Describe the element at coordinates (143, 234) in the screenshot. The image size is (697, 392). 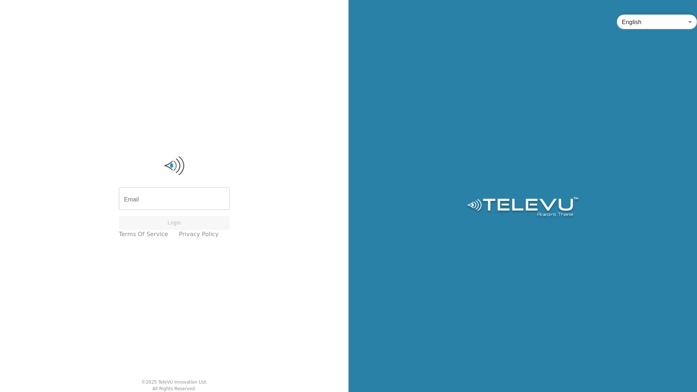
I see `a: Terms of Service` at that location.